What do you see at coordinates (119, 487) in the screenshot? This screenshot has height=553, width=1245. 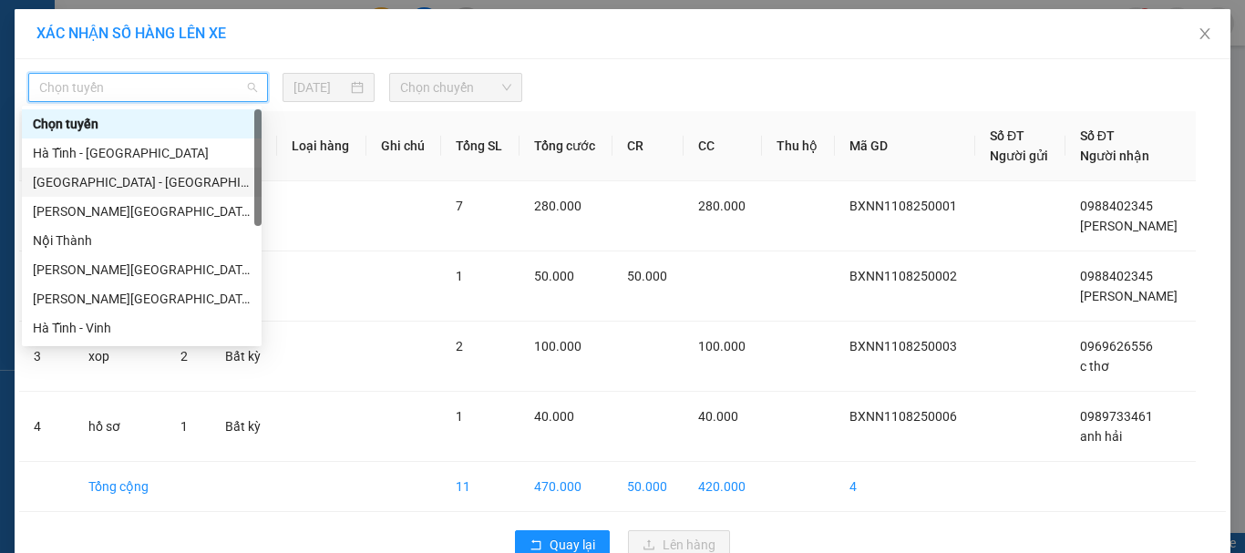 I see `td: Tổng cộng` at bounding box center [119, 487].